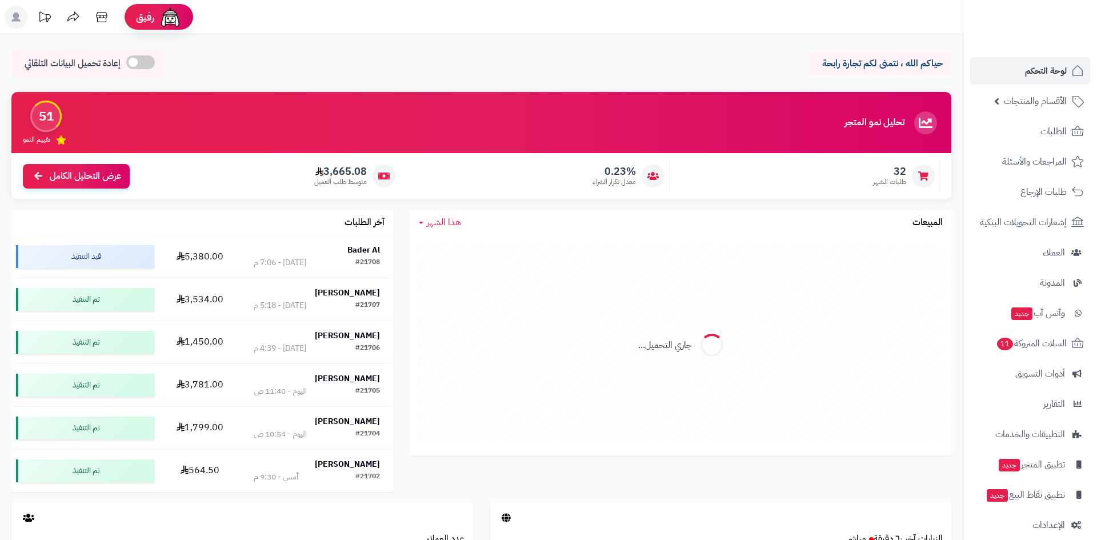 The height and width of the screenshot is (540, 1097). Describe the element at coordinates (45, 18) in the screenshot. I see `a: تحديثات المنصة` at that location.